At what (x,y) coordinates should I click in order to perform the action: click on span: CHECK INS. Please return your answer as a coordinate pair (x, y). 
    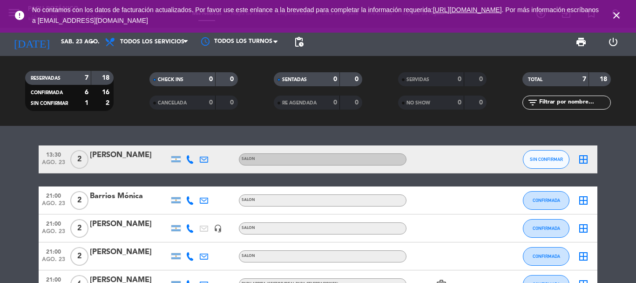
    Looking at the image, I should click on (170, 80).